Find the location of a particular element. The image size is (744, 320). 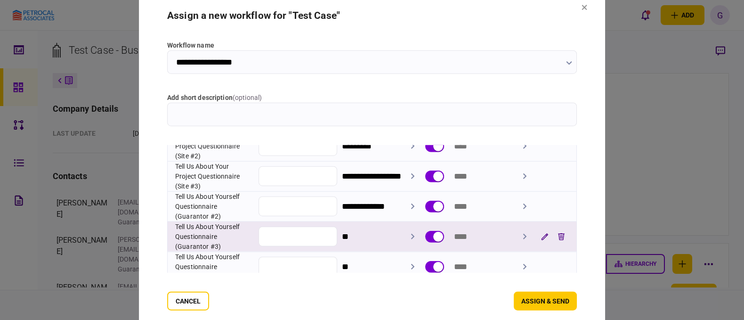

div: Tell Us About Yourself Questionnaire (Guarantor #3) is located at coordinates (214, 236).